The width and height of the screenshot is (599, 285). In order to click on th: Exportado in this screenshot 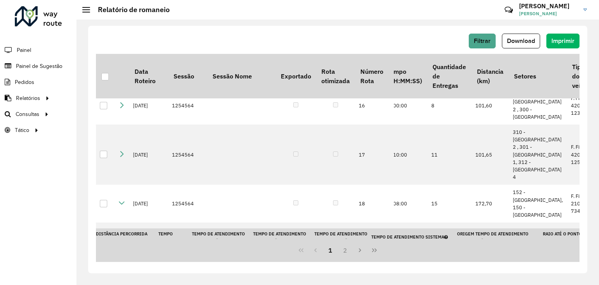, I will do `click(296, 76)`.